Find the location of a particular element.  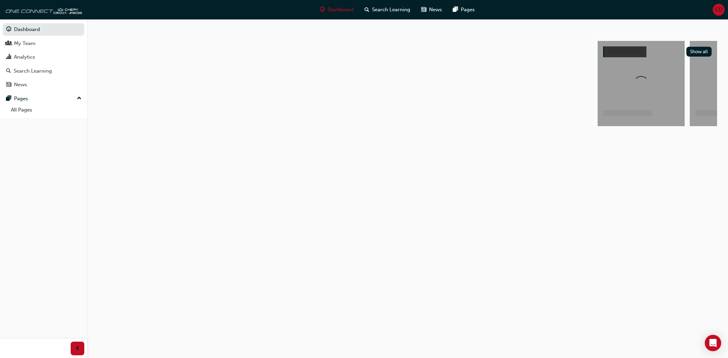

button: Show all is located at coordinates (699, 52).